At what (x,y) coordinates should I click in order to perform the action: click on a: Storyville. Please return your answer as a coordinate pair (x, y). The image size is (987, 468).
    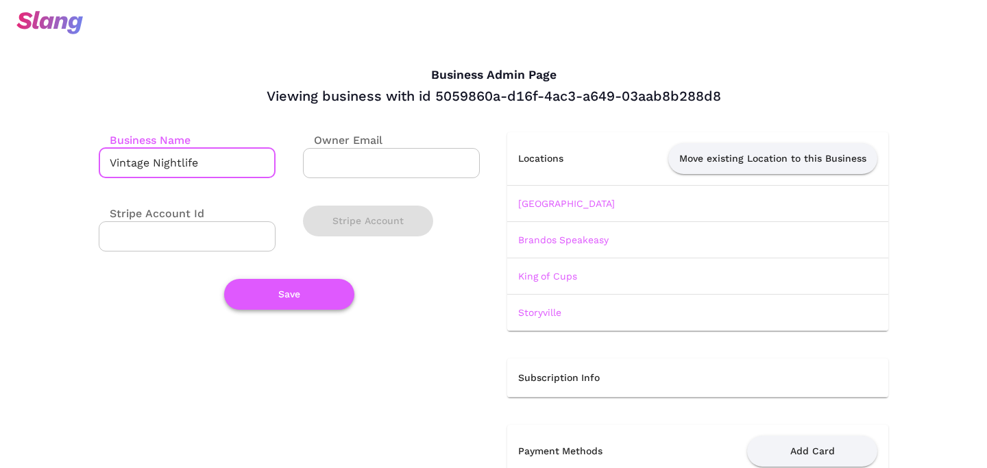
    Looking at the image, I should click on (539, 312).